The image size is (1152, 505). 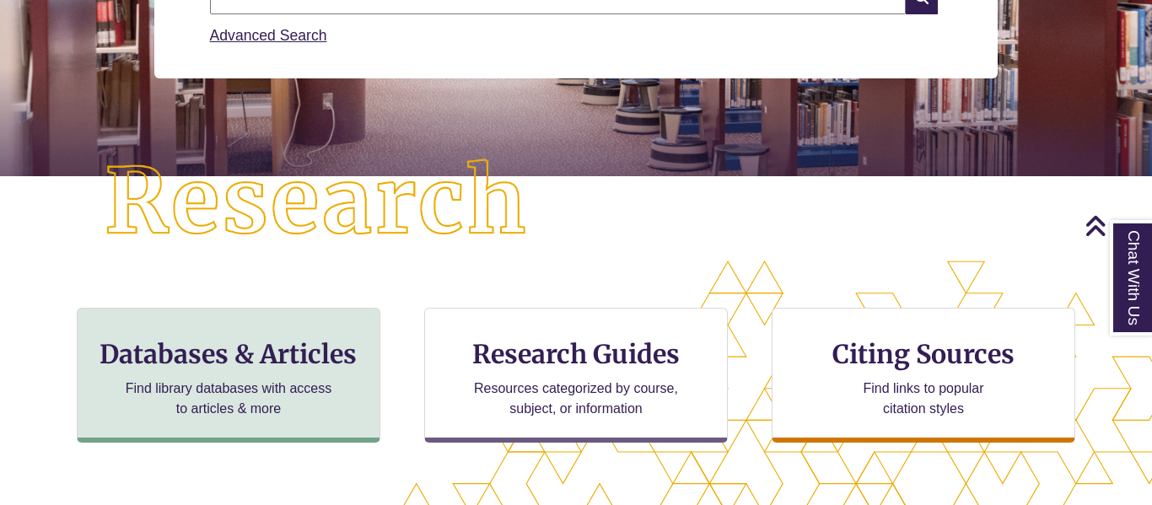 What do you see at coordinates (1116, 225) in the screenshot?
I see `a: Back to Top` at bounding box center [1116, 225].